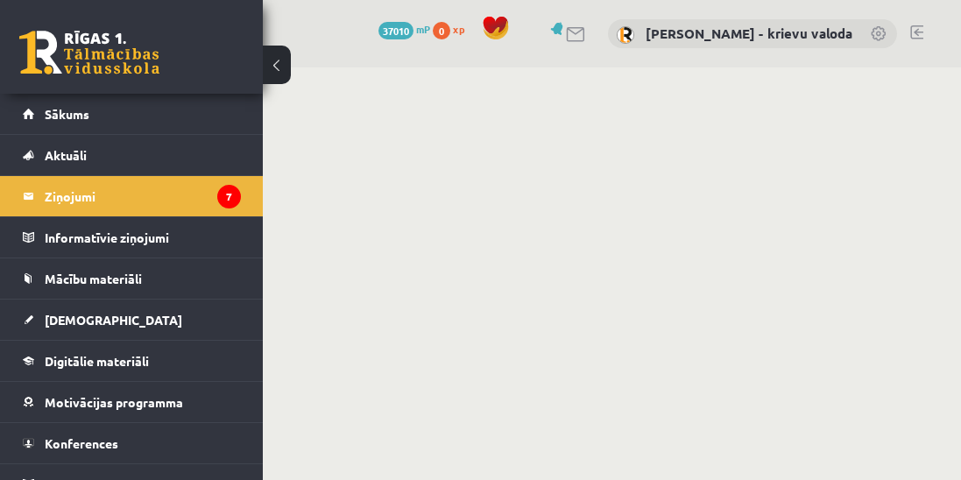 Image resolution: width=961 pixels, height=480 pixels. What do you see at coordinates (81, 443) in the screenshot?
I see `span: Konferences` at bounding box center [81, 443].